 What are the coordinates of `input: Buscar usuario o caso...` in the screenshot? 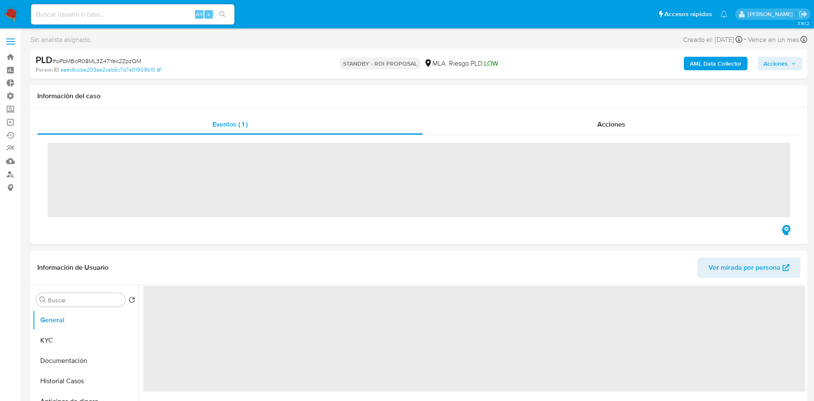 It's located at (133, 14).